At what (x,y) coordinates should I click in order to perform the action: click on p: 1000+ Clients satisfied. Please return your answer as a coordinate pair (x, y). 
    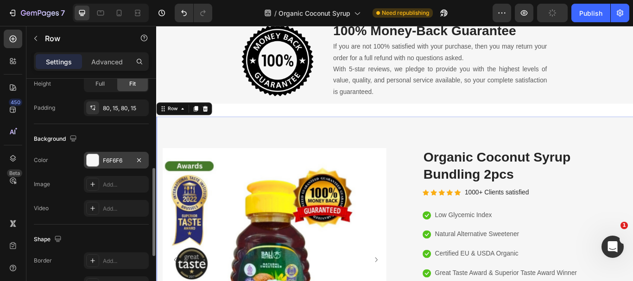
    Looking at the image, I should click on (396, 195).